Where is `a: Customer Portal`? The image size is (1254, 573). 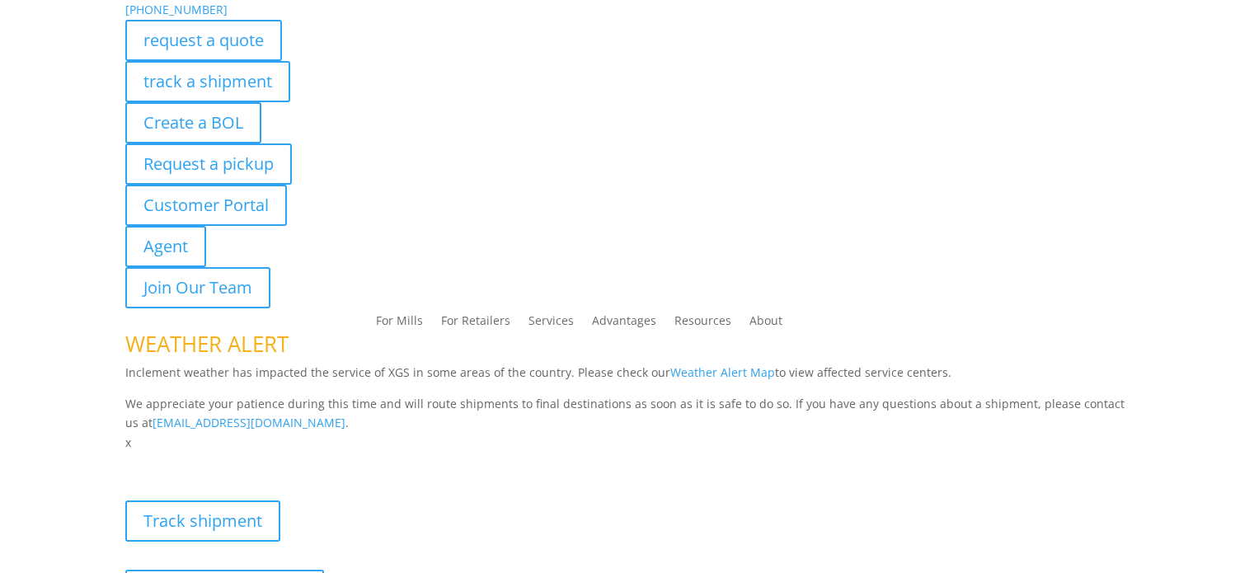
a: Customer Portal is located at coordinates (206, 205).